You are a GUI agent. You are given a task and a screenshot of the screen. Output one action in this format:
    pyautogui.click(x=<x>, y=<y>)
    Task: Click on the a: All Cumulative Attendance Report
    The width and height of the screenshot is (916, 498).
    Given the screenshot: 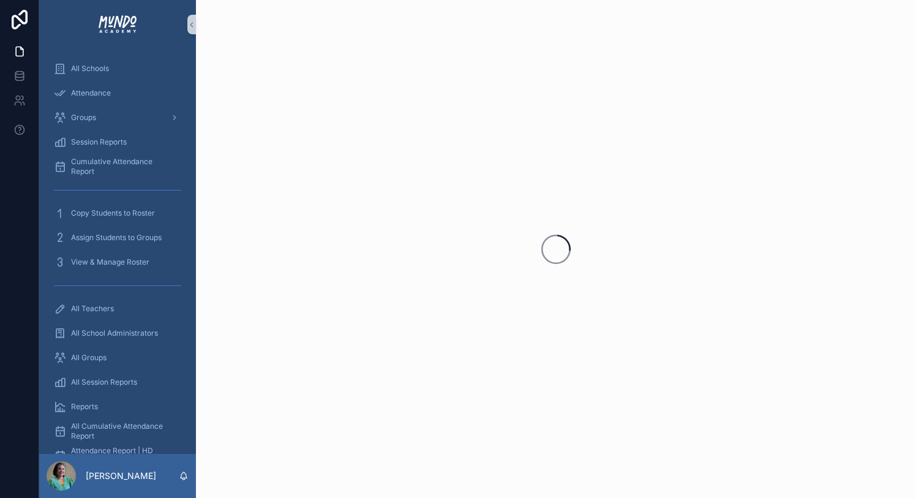 What is the action you would take?
    pyautogui.click(x=118, y=431)
    